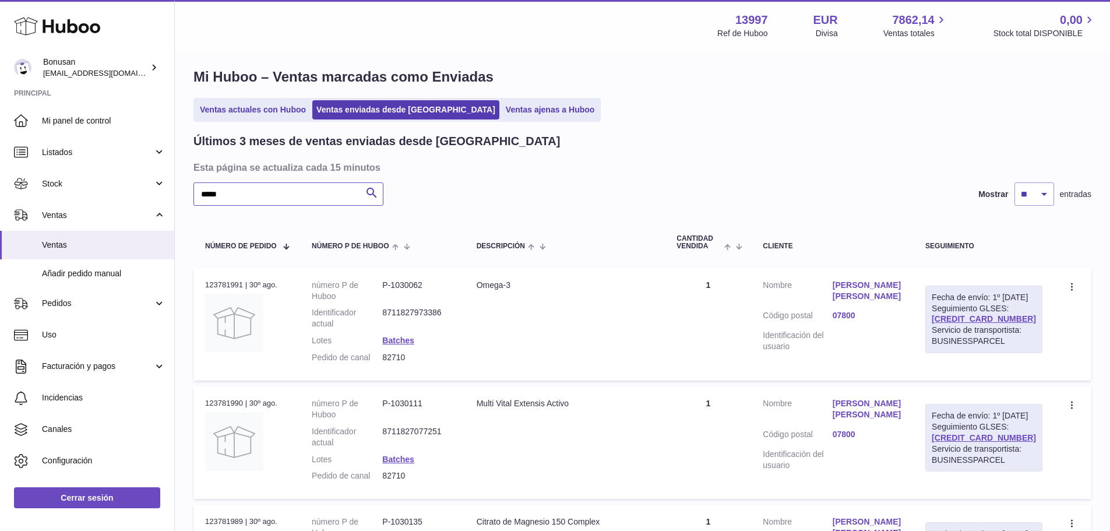 Image resolution: width=1110 pixels, height=531 pixels. What do you see at coordinates (550, 110) in the screenshot?
I see `a: Ventas ajenas a Huboo` at bounding box center [550, 110].